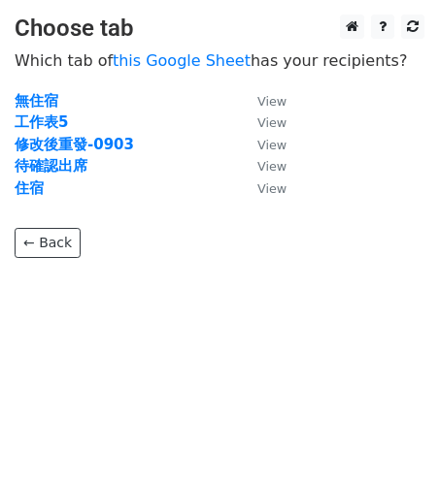 This screenshot has width=439, height=480. What do you see at coordinates (50, 166) in the screenshot?
I see `strong: 待確認出席` at bounding box center [50, 166].